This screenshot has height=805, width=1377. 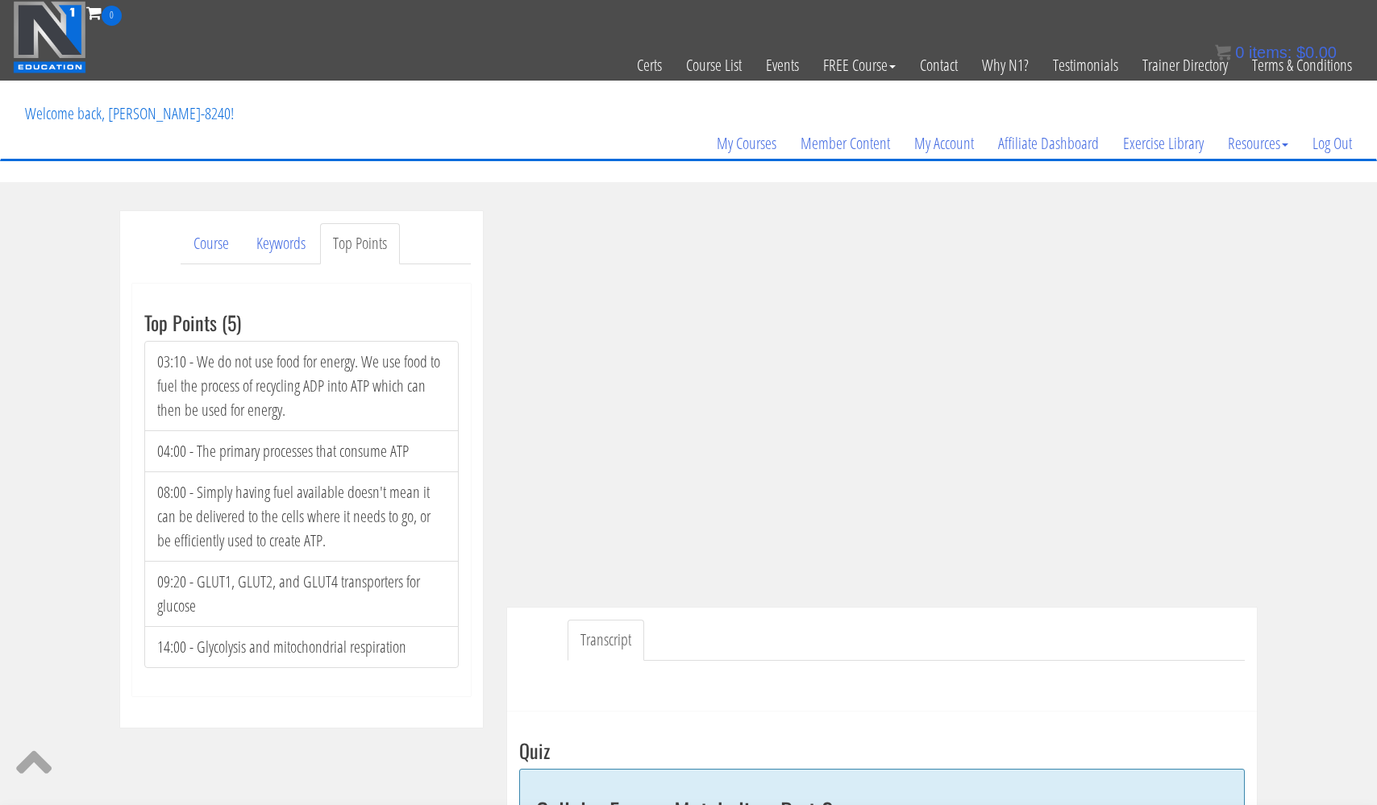 I want to click on a: Resources, so click(x=1258, y=144).